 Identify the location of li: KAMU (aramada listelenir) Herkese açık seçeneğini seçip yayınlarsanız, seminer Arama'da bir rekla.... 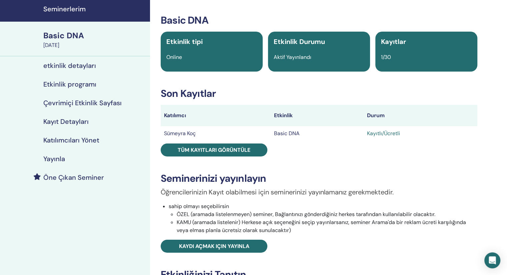
(327, 227).